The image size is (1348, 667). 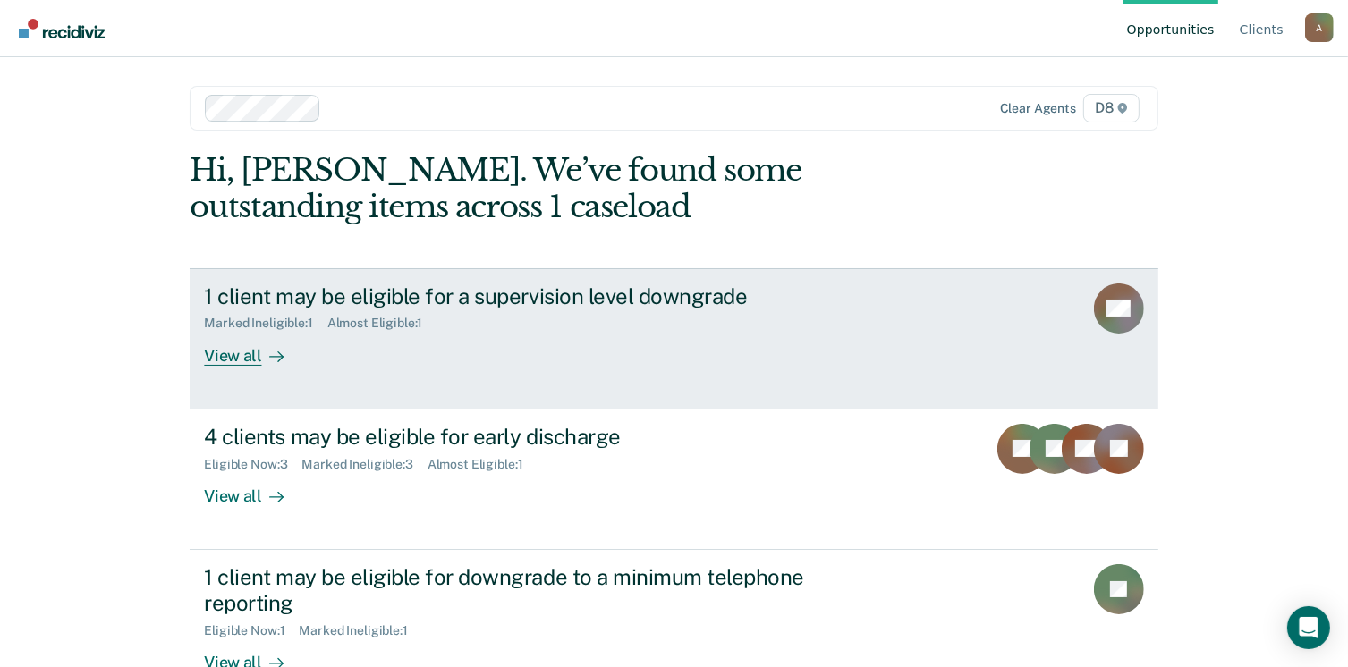 I want to click on div: Eligible Now : 3, so click(x=252, y=464).